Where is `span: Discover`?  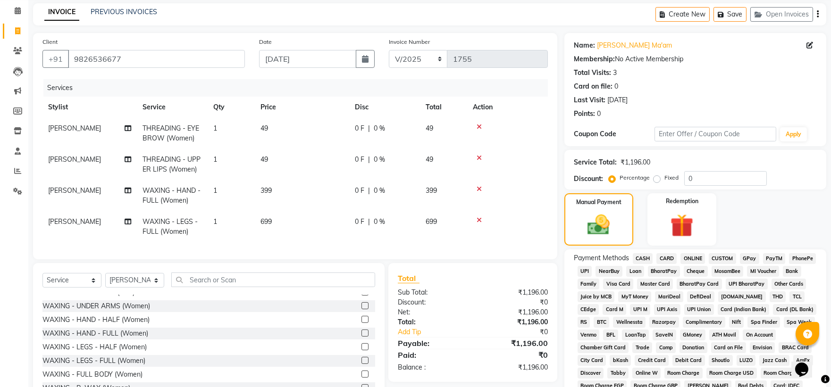 span: Discover is located at coordinates (591, 373).